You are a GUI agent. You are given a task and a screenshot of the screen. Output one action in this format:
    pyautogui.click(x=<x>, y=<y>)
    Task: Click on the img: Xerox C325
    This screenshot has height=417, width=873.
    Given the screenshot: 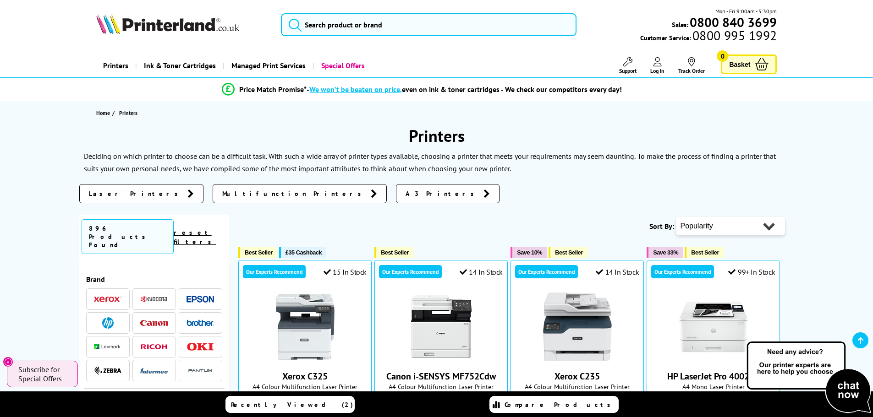 What is the action you would take?
    pyautogui.click(x=305, y=327)
    